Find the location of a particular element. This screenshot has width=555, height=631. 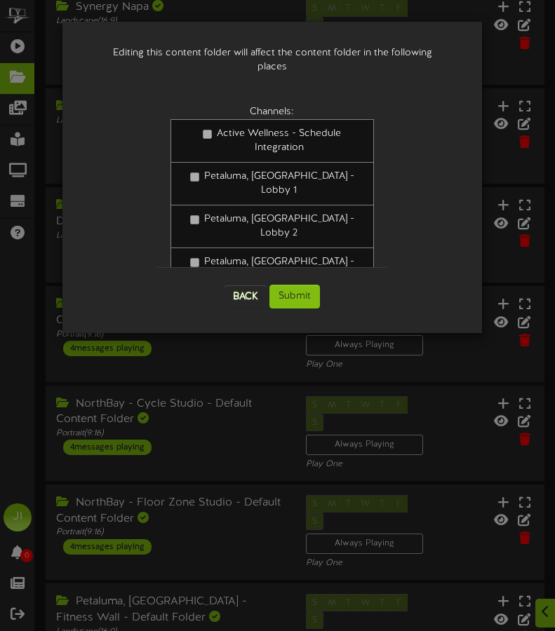

div: Editing this content folder will affect the content folder in the following places is located at coordinates (272, 60).